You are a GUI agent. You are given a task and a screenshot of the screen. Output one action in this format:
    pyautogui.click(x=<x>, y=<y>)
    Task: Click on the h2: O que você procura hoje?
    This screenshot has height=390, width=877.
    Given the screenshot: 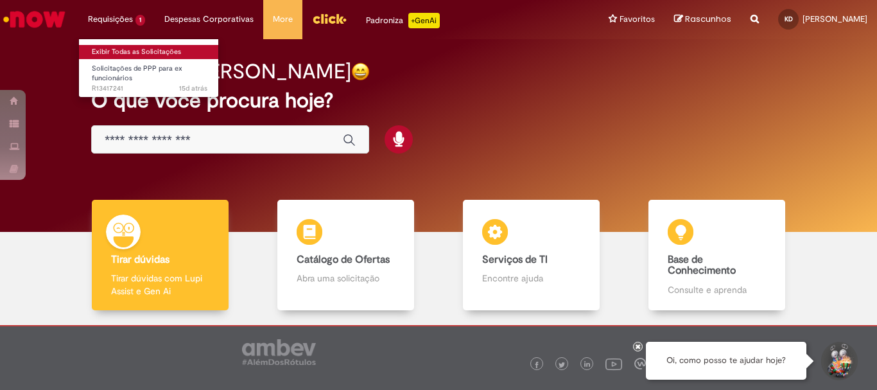 What is the action you would take?
    pyautogui.click(x=438, y=100)
    